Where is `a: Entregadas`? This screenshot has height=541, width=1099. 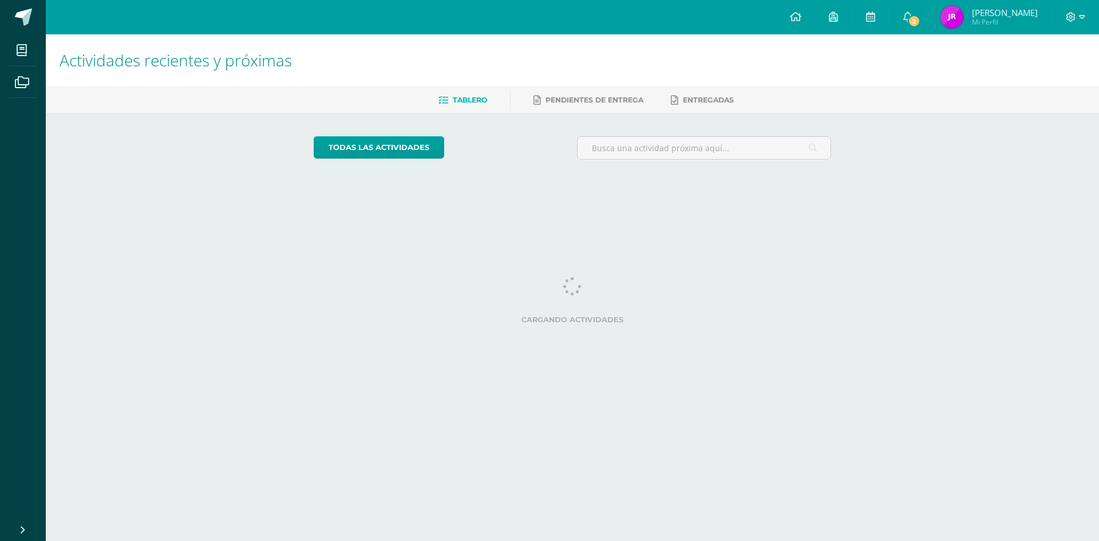
a: Entregadas is located at coordinates (702, 100).